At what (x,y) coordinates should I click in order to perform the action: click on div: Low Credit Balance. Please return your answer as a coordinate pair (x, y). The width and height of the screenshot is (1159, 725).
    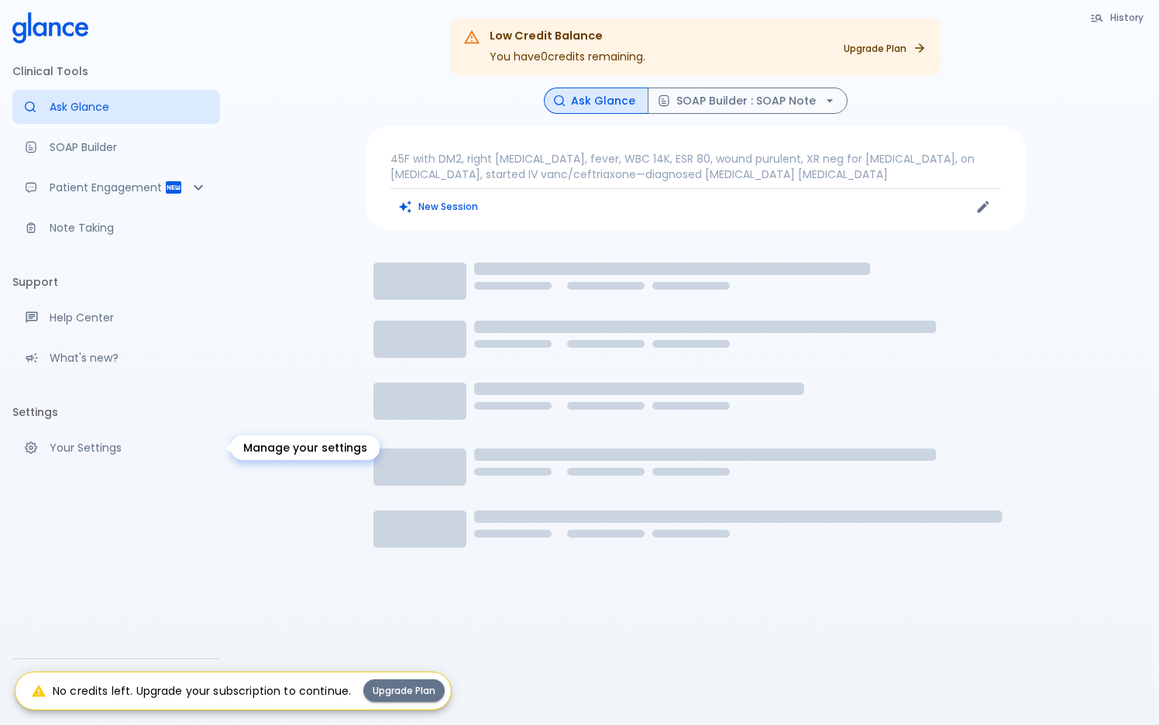
    Looking at the image, I should click on (567, 36).